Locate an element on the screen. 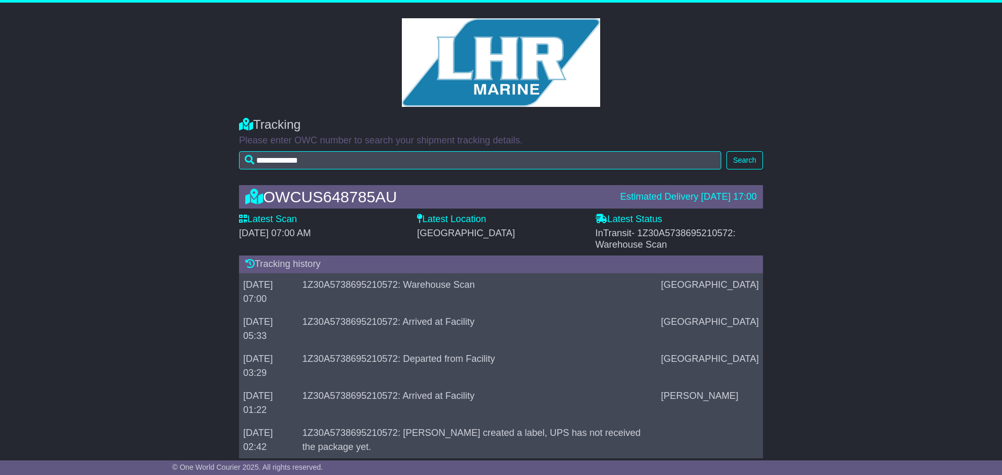  div: Tracking history is located at coordinates (501, 265).